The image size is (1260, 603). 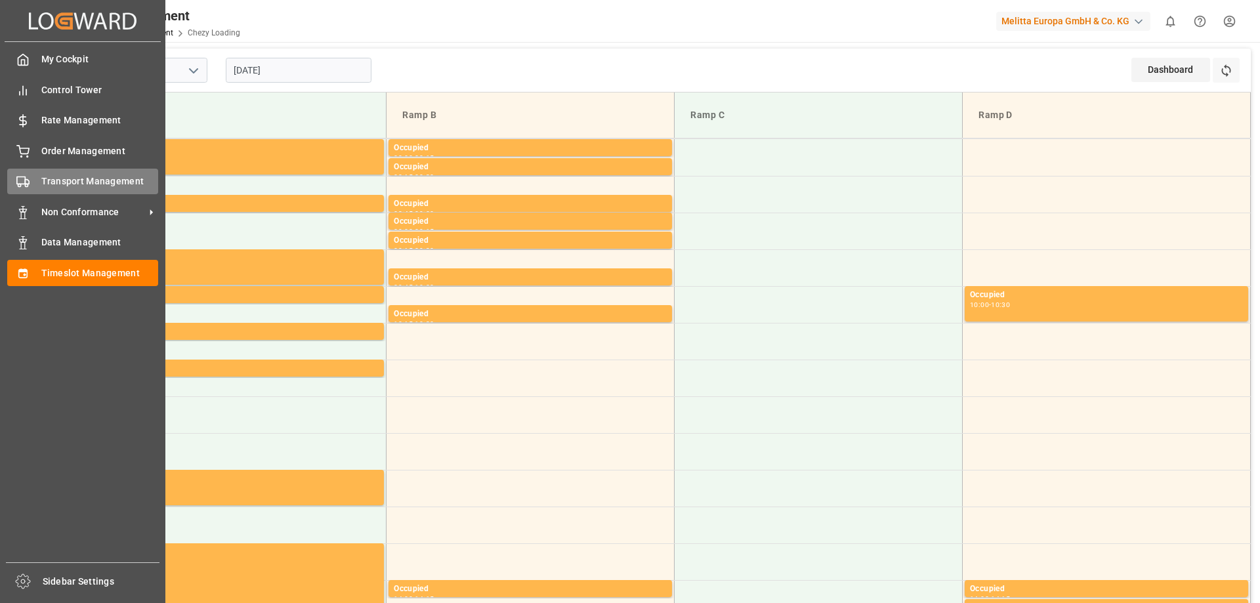 I want to click on button: open menu, so click(x=193, y=70).